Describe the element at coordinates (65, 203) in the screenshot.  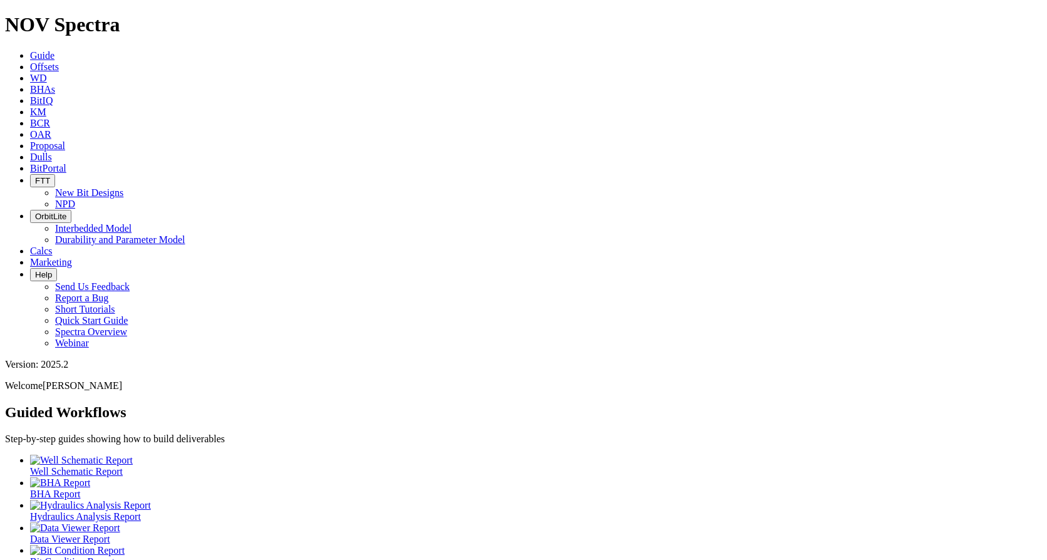
I see `a: NPD` at that location.